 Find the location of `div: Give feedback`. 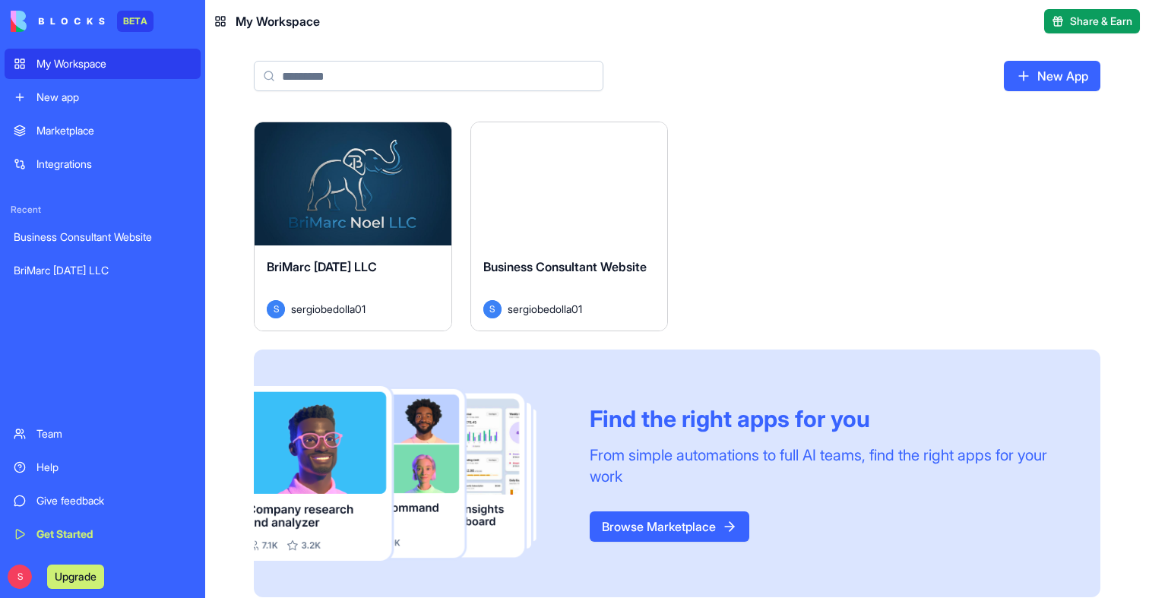

div: Give feedback is located at coordinates (114, 501).